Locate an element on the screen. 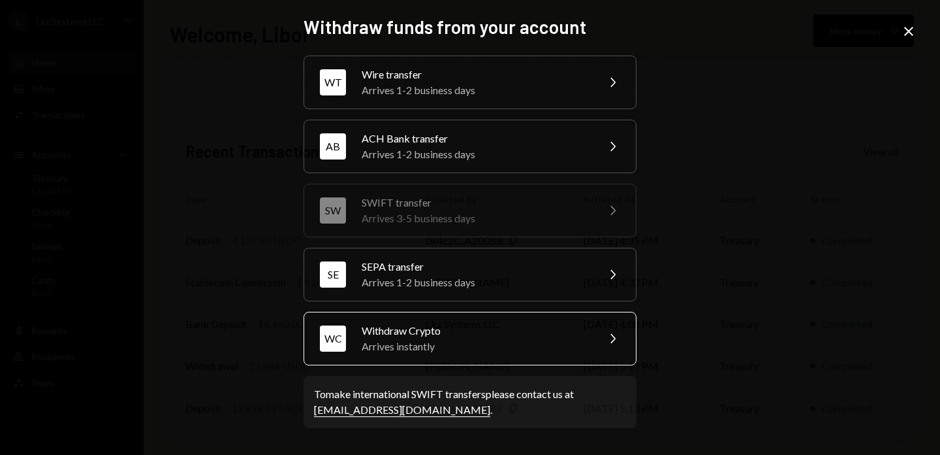 The image size is (940, 455). div: WT is located at coordinates (333, 82).